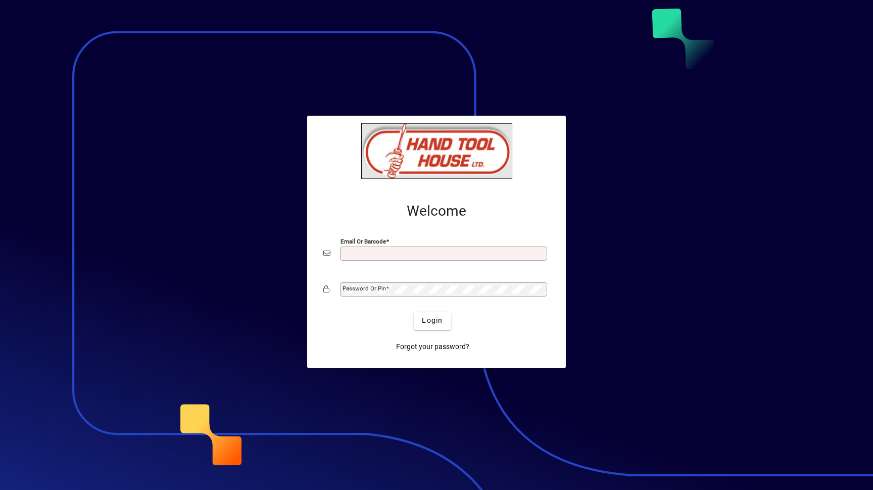  I want to click on span: Login, so click(432, 320).